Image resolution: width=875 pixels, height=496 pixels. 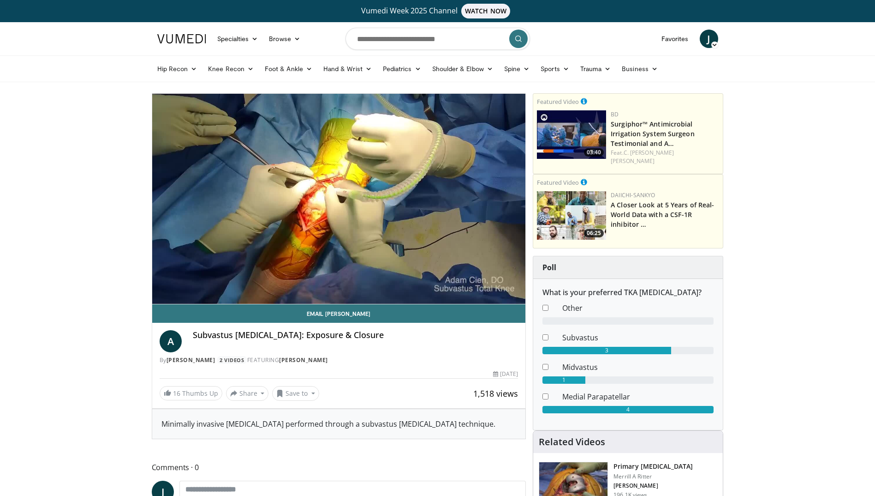 What do you see at coordinates (653, 133) in the screenshot?
I see `a: Surgiphor™ Antimicrobial Irrigation System Surgeon Testimonial and A…` at bounding box center [653, 133].